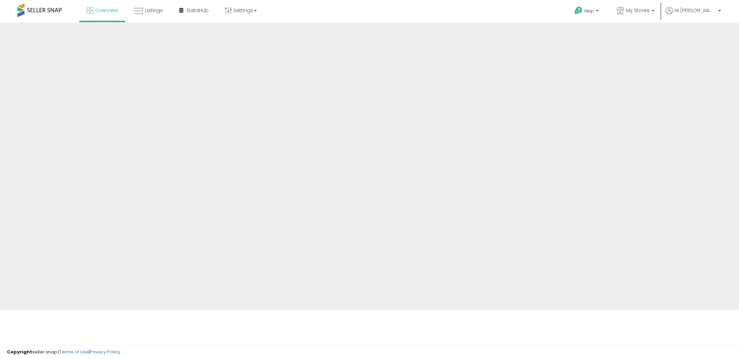 This screenshot has width=739, height=359. What do you see at coordinates (578, 10) in the screenshot?
I see `i: Get Help` at bounding box center [578, 10].